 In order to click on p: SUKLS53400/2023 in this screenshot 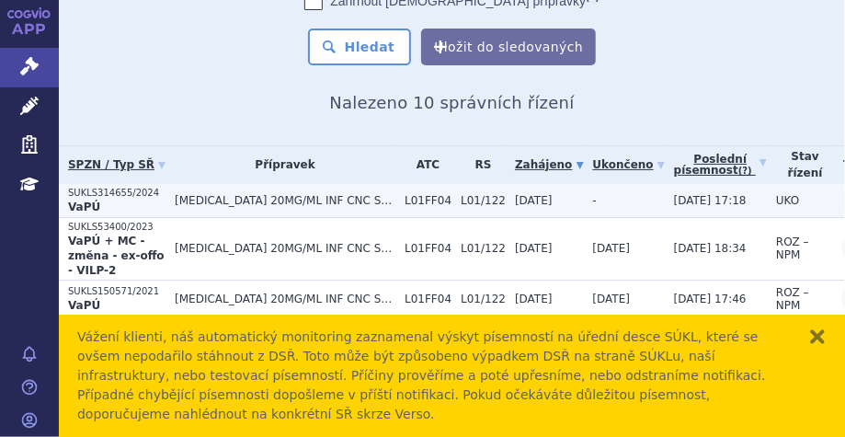, I will do `click(117, 227)`.